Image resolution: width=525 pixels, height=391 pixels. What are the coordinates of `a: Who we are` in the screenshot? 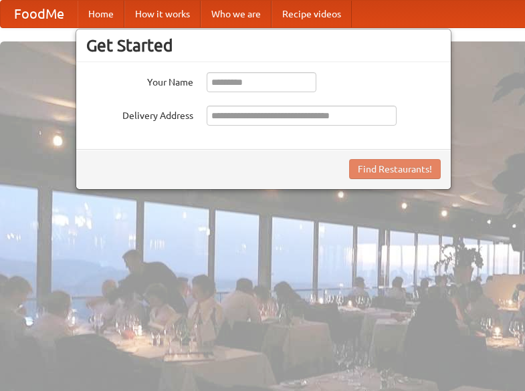 It's located at (236, 14).